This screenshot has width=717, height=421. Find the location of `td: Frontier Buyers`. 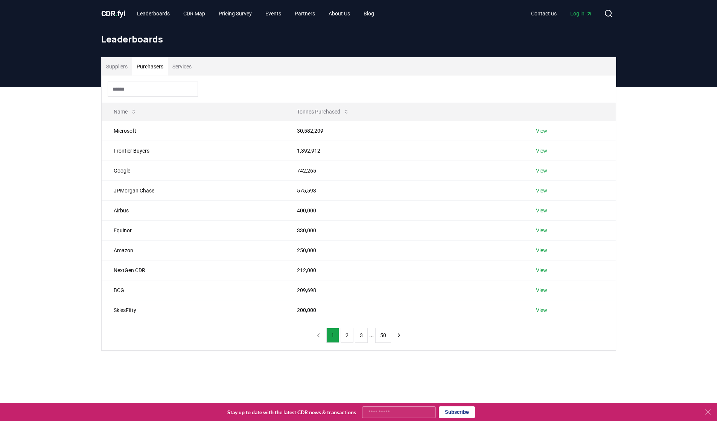

td: Frontier Buyers is located at coordinates (193, 150).